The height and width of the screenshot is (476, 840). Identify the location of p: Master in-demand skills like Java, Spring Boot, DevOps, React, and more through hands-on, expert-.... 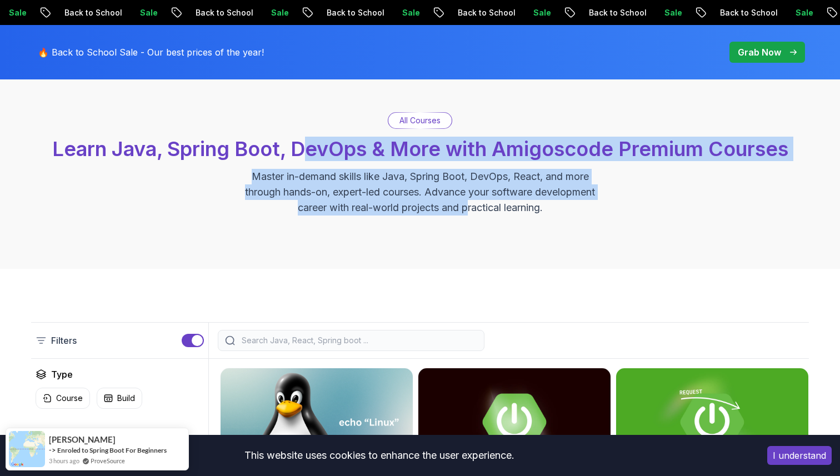
(420, 192).